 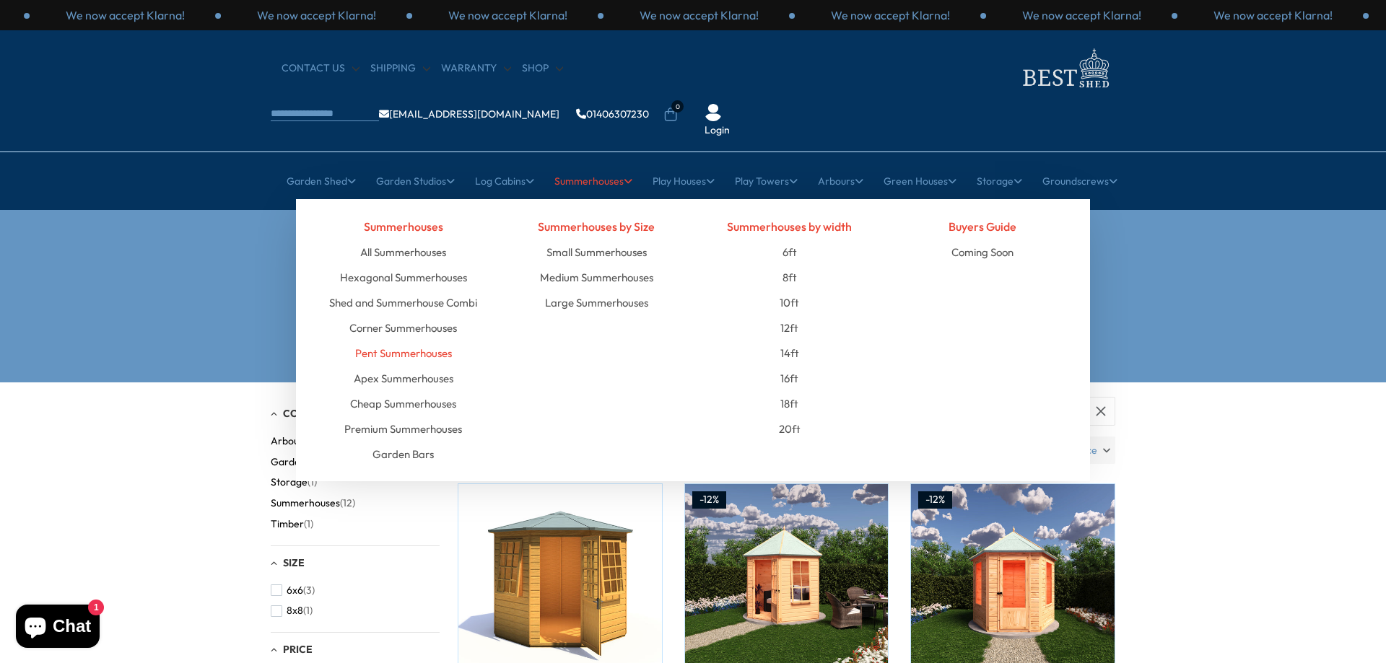 I want to click on h4: Summerhouses by width, so click(x=790, y=227).